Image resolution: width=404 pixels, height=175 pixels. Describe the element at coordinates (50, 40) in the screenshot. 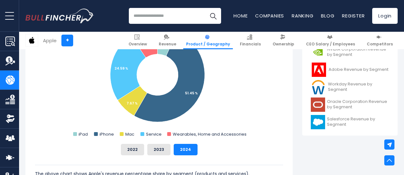

I see `div: Apple` at that location.